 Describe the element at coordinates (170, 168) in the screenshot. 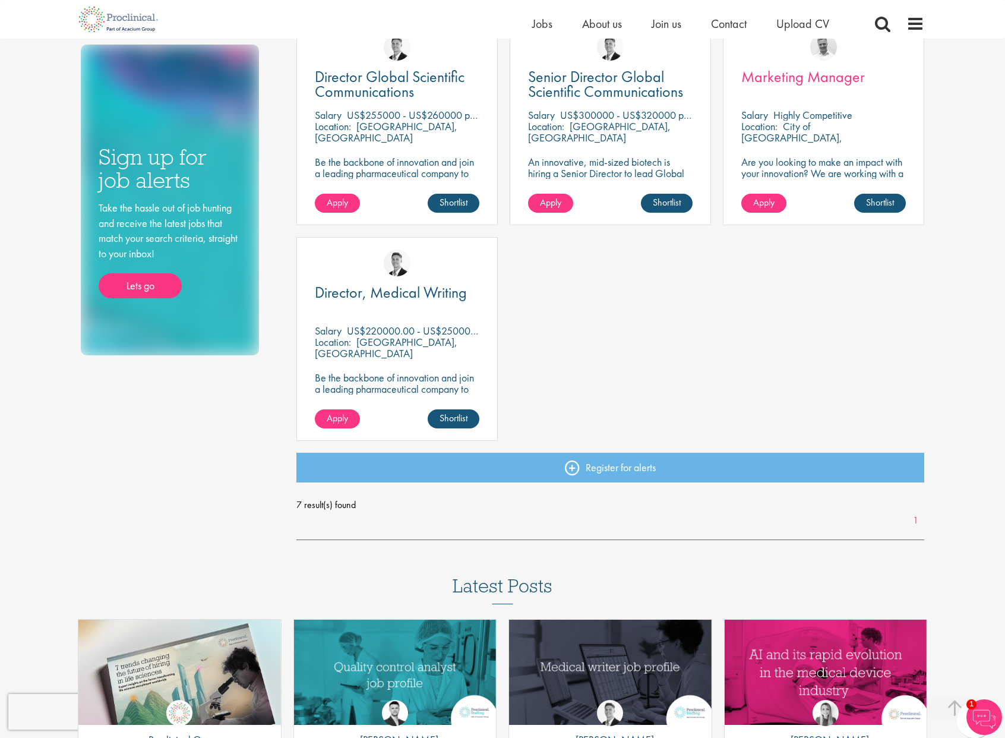

I see `h3: Sign up for job alerts` at that location.